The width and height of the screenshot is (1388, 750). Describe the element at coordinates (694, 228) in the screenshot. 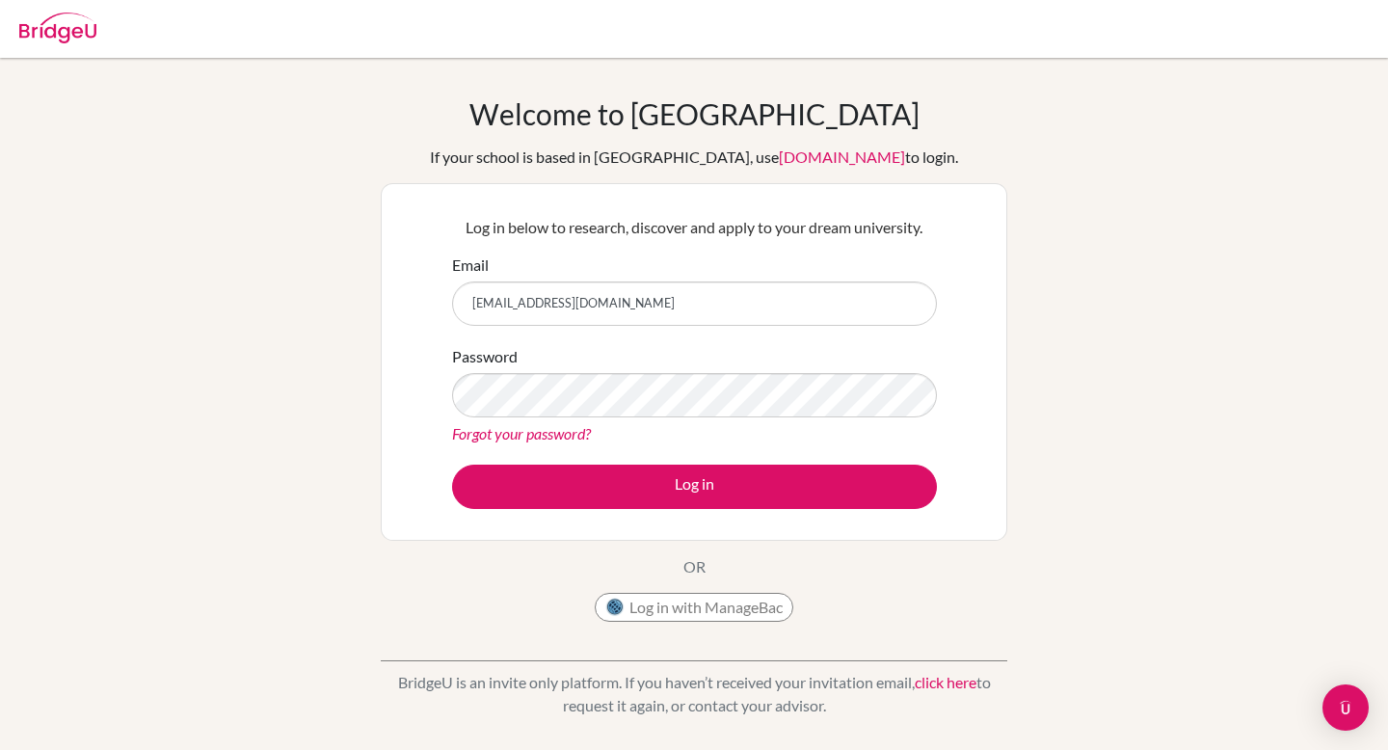

I see `p: Log in below to research, discover and apply to your dream university.` at that location.